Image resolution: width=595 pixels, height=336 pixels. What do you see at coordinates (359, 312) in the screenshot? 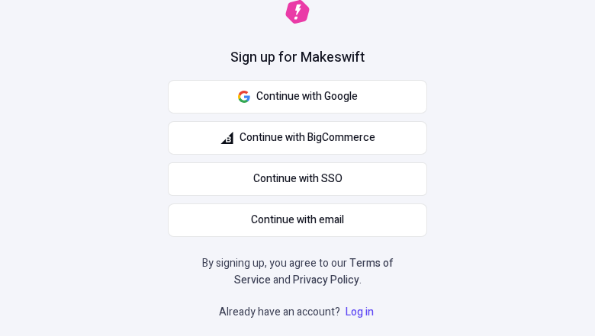
I see `a: Log in` at bounding box center [359, 312].